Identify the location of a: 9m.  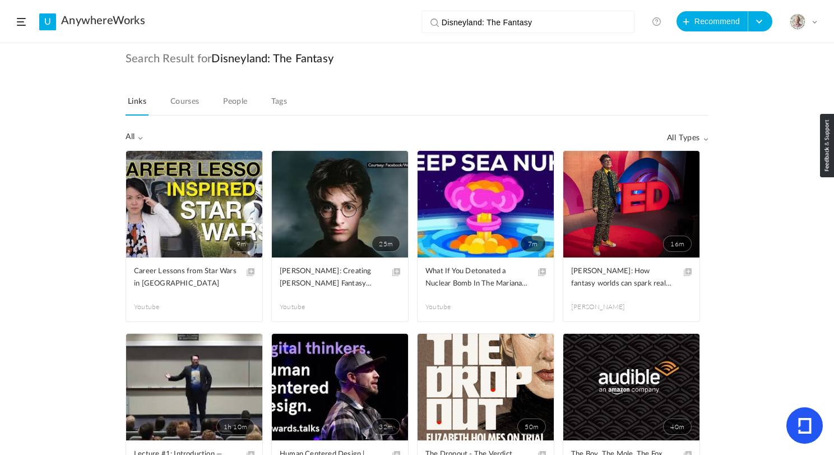
(194, 204).